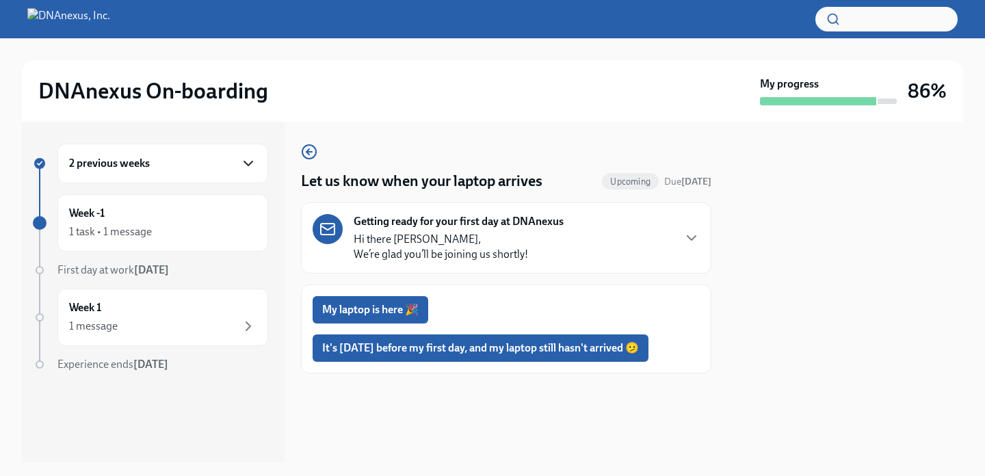 This screenshot has width=985, height=476. I want to click on span: First day at work, so click(113, 269).